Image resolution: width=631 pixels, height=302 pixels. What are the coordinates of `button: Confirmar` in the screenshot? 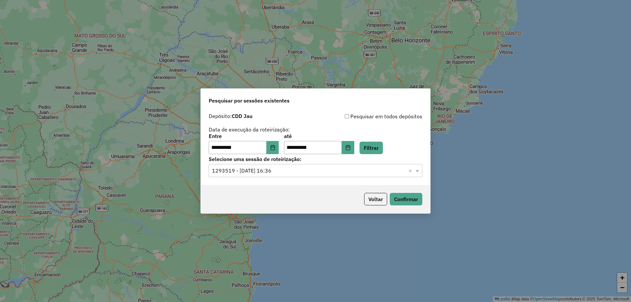 It's located at (406, 199).